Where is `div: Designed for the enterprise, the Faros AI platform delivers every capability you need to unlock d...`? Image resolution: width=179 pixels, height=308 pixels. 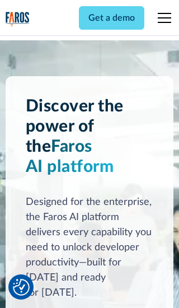 div: Designed for the enterprise, the Faros AI platform delivers every capability you need to unlock d... is located at coordinates (90, 248).